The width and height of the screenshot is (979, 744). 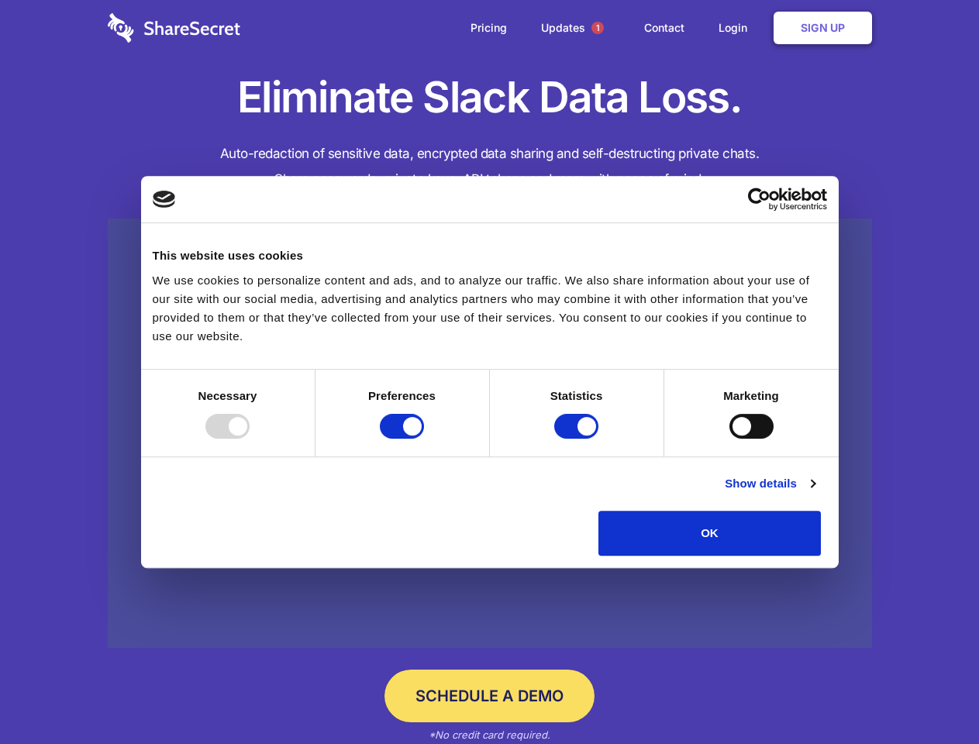 What do you see at coordinates (490, 167) in the screenshot?
I see `h4: Auto-redaction of sensitive data, encrypted data sharing and self-destructing private chats. Shar...` at bounding box center [490, 167].